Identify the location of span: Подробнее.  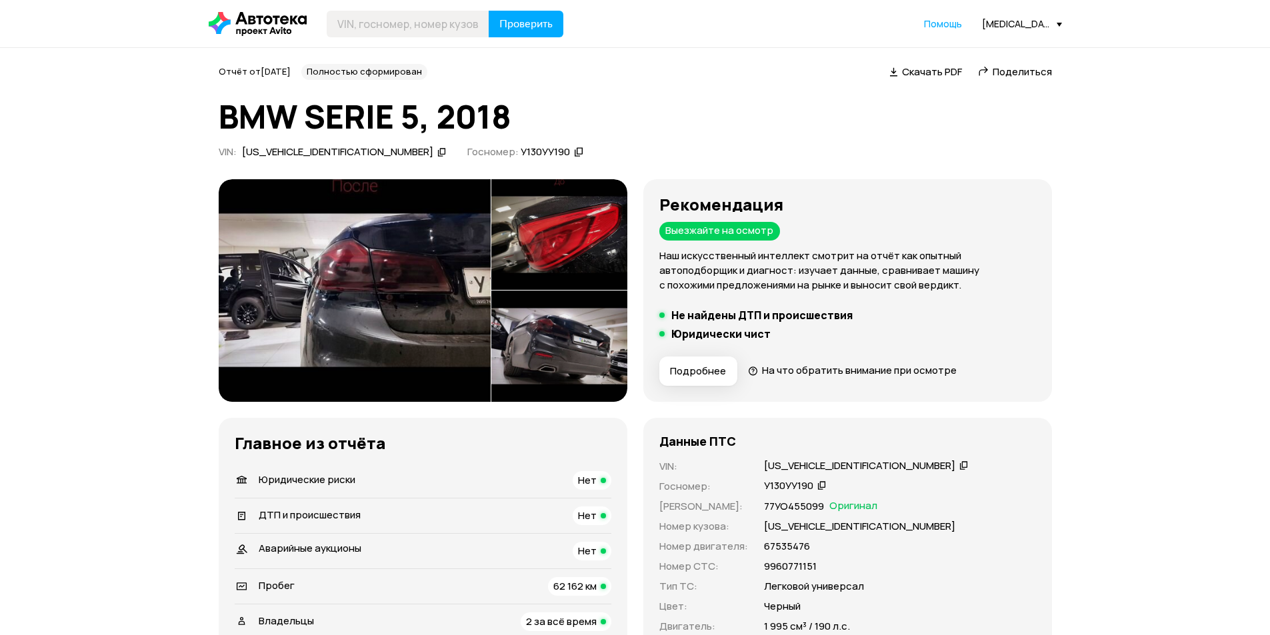
(698, 371).